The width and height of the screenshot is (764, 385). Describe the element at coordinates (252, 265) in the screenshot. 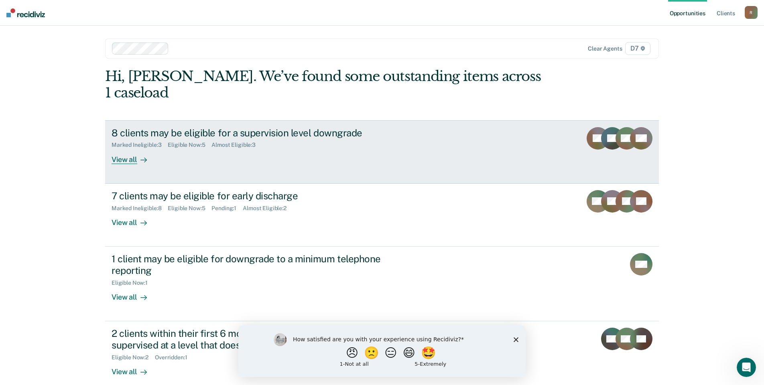

I see `div: 1 client may be eligible for downgrade to a minimum telephone reporting` at that location.